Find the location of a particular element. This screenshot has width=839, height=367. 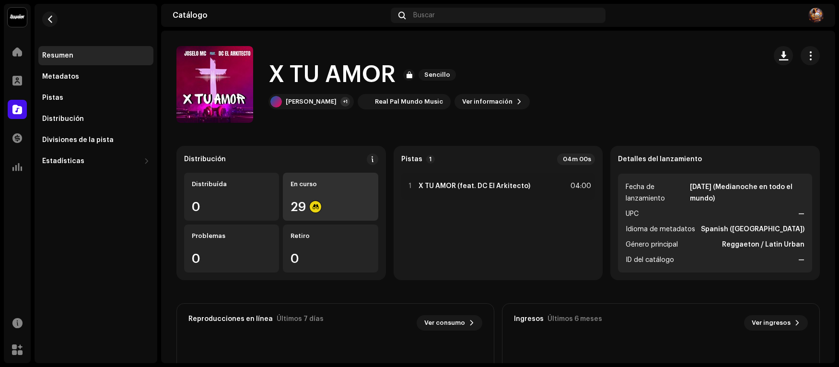

re-m-nav-dropdown: Estadísticas is located at coordinates (96, 161).